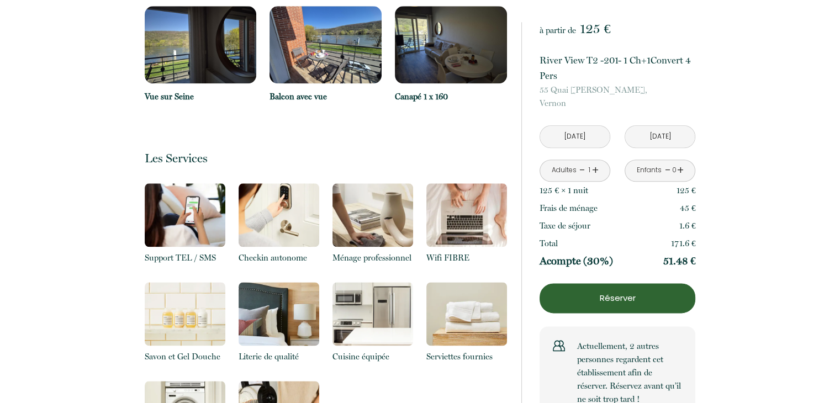 Image resolution: width=840 pixels, height=403 pixels. Describe the element at coordinates (684, 244) in the screenshot. I see `p: 171.6 €` at that location.